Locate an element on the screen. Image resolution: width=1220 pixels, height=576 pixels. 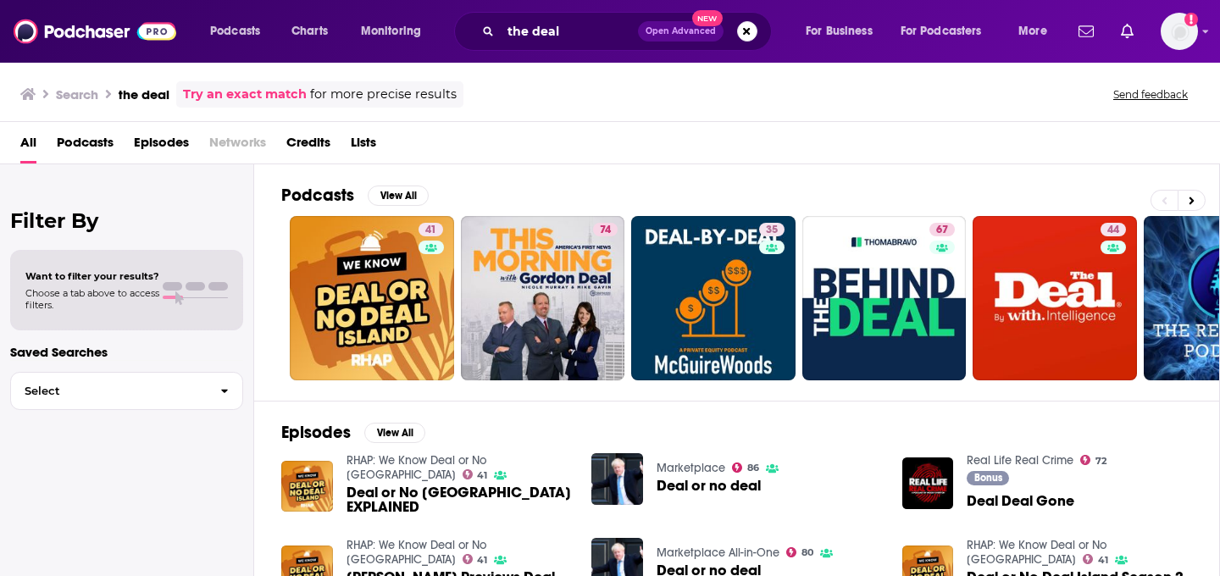
h2: Filter By is located at coordinates (126, 220).